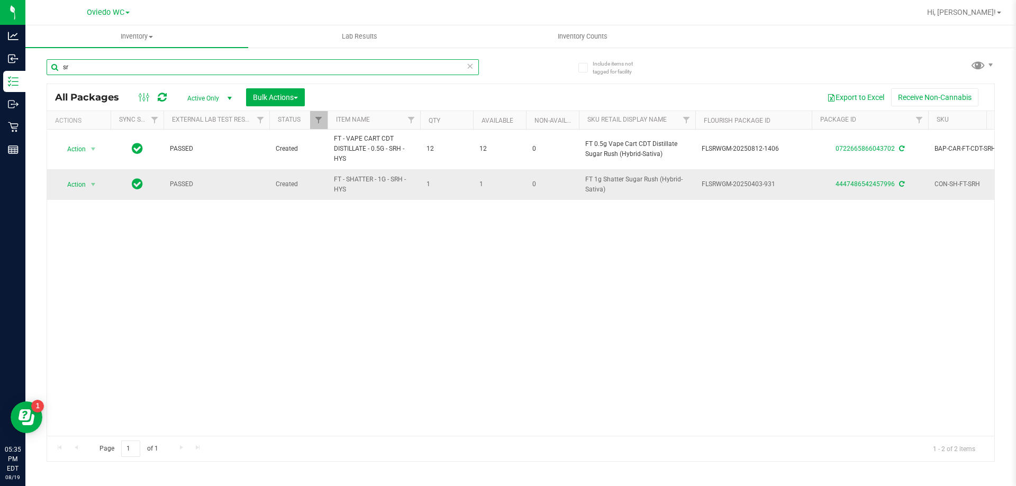 This screenshot has width=1016, height=486. I want to click on span: FT - SHATTER - 1G - SRH - HYS, so click(374, 185).